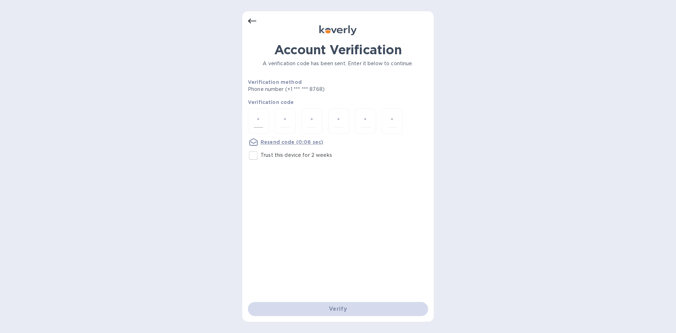 The width and height of the screenshot is (676, 333). I want to click on h1: Account Verification, so click(338, 50).